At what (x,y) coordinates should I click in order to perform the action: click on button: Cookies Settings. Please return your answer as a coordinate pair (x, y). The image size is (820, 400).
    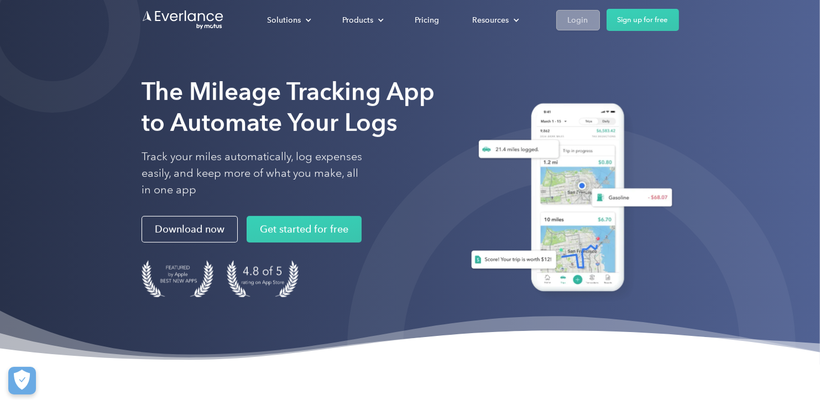
    Looking at the image, I should click on (22, 381).